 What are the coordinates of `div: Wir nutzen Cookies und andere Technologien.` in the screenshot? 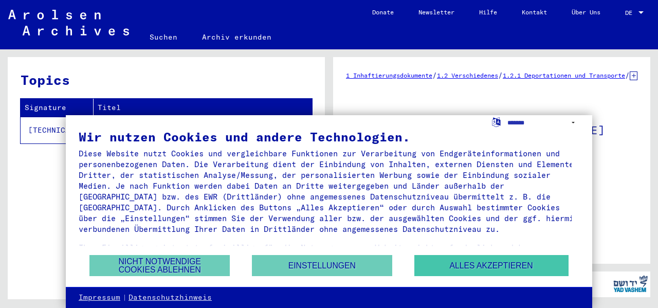 It's located at (329, 137).